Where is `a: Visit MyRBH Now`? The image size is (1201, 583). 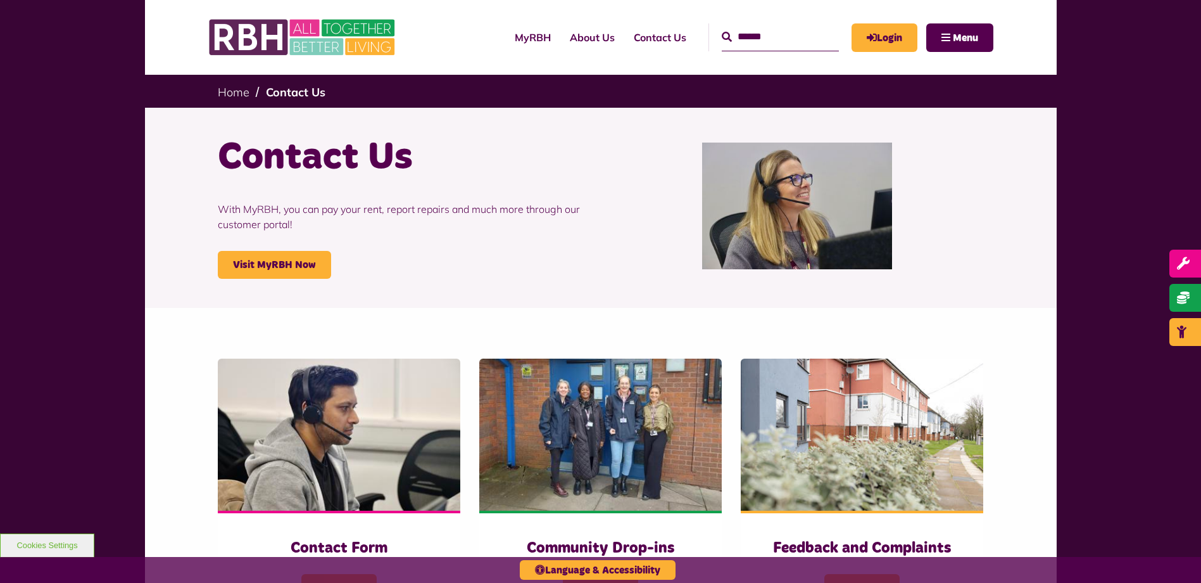
a: Visit MyRBH Now is located at coordinates (274, 265).